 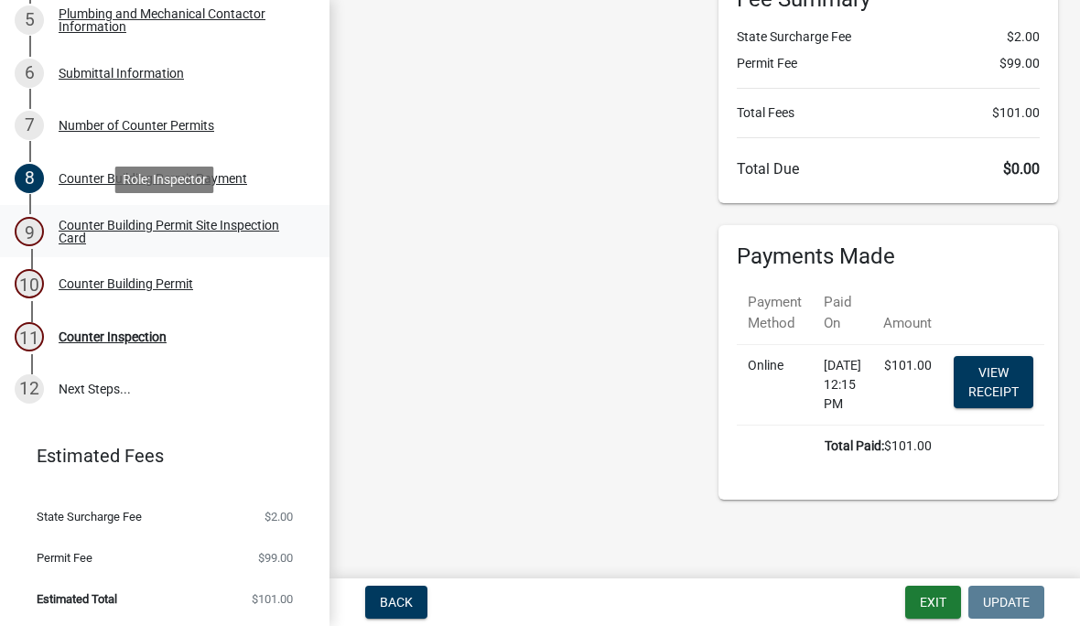 What do you see at coordinates (396, 602) in the screenshot?
I see `button: Back` at bounding box center [396, 602].